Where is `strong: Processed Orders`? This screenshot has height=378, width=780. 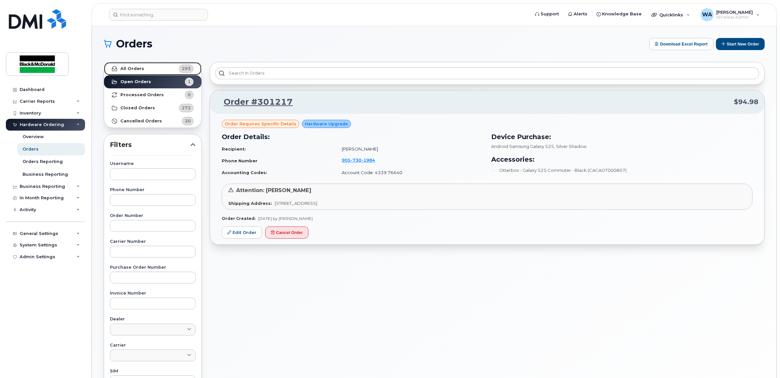 strong: Processed Orders is located at coordinates (142, 95).